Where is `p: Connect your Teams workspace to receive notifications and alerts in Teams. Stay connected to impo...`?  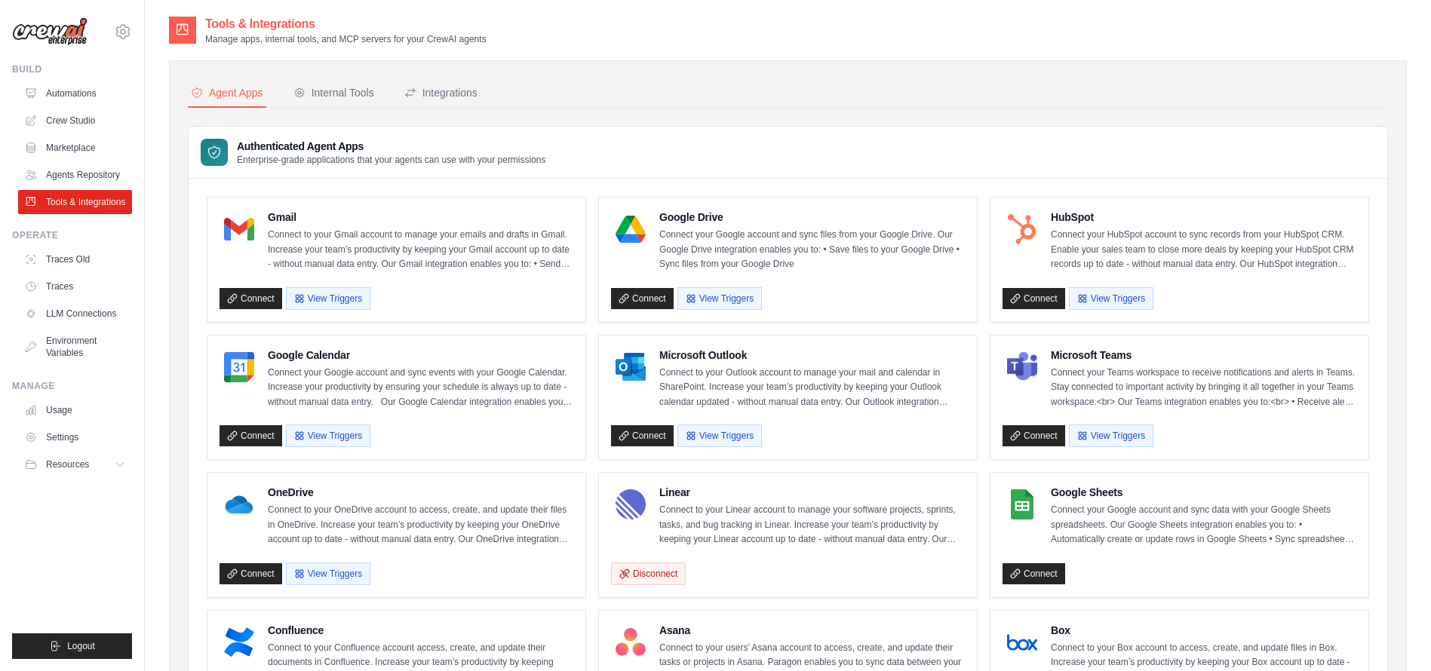
p: Connect your Teams workspace to receive notifications and alerts in Teams. Stay connected to impo... is located at coordinates (1203, 388).